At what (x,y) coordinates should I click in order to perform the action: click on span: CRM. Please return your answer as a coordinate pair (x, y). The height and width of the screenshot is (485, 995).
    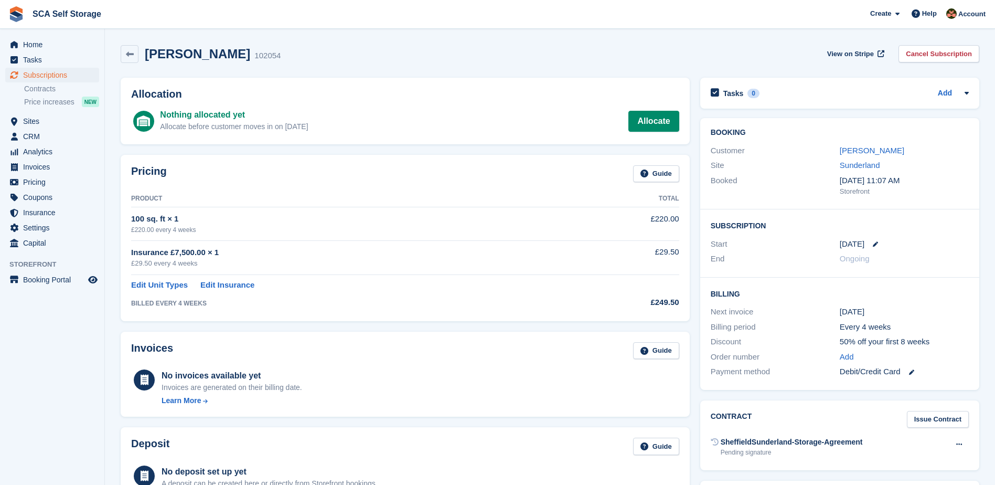
    Looking at the image, I should click on (55, 136).